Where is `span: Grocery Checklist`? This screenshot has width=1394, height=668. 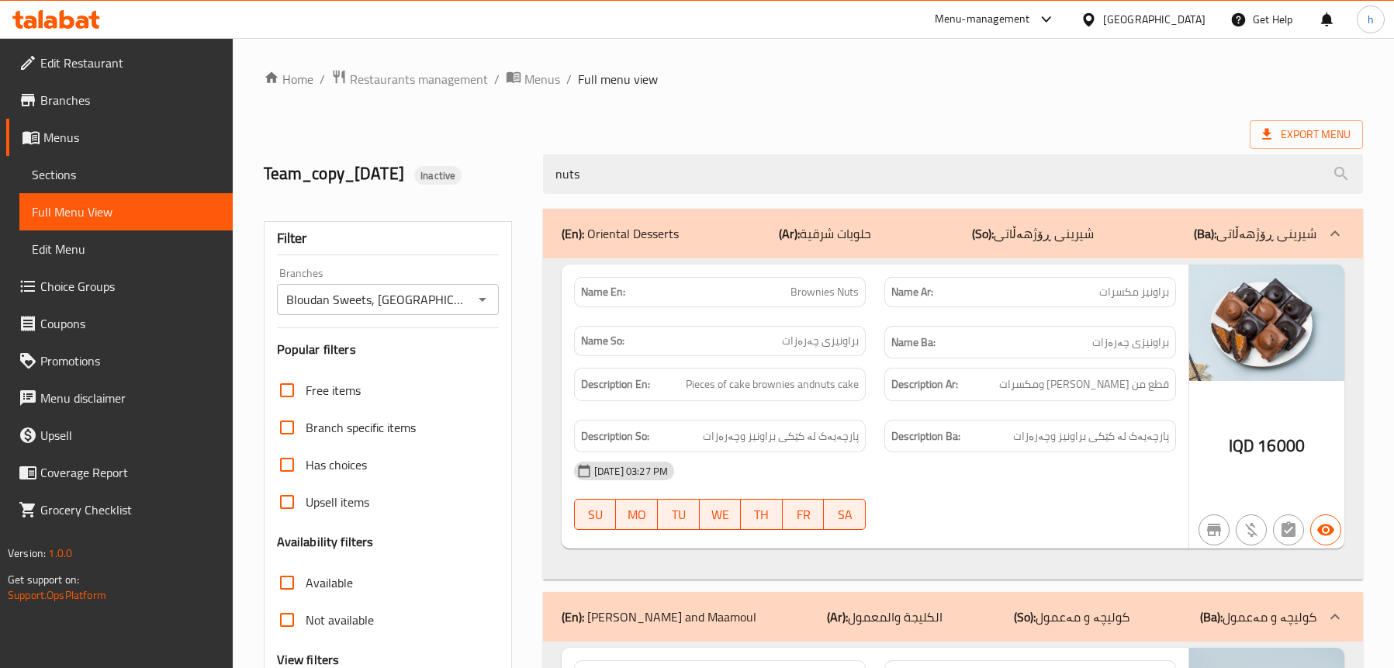
span: Grocery Checklist is located at coordinates (130, 510).